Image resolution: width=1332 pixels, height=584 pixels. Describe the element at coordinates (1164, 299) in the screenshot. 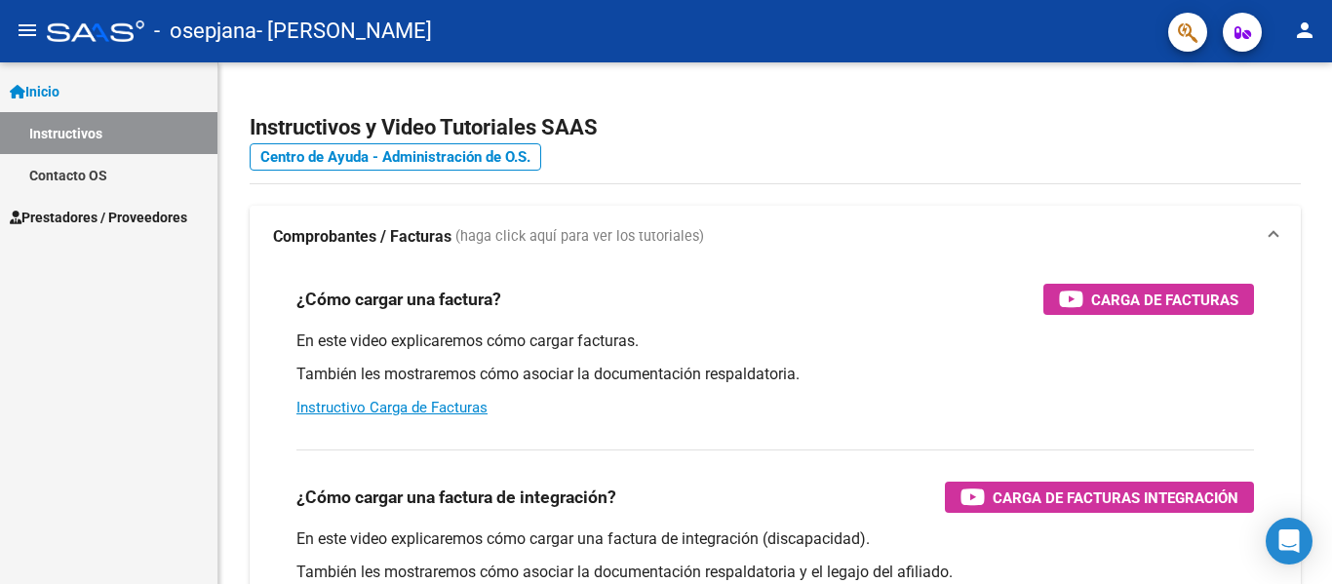

I see `span: Carga de Facturas` at that location.